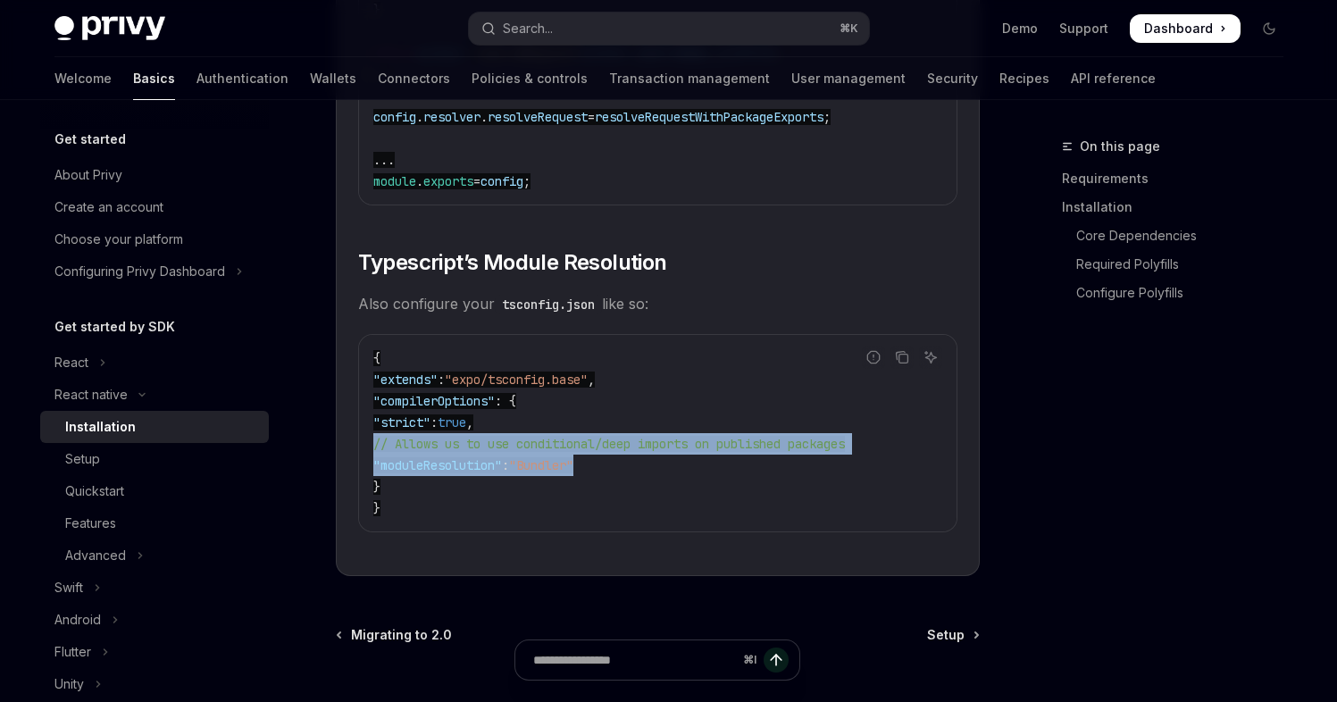  I want to click on a: Quickstart, so click(155, 491).